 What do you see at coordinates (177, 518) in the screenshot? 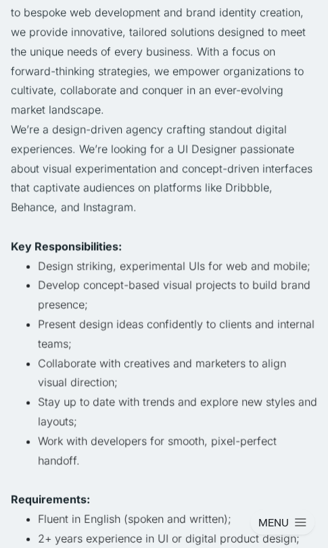
I see `li: Fluent in English (spoken and written);` at bounding box center [177, 518].